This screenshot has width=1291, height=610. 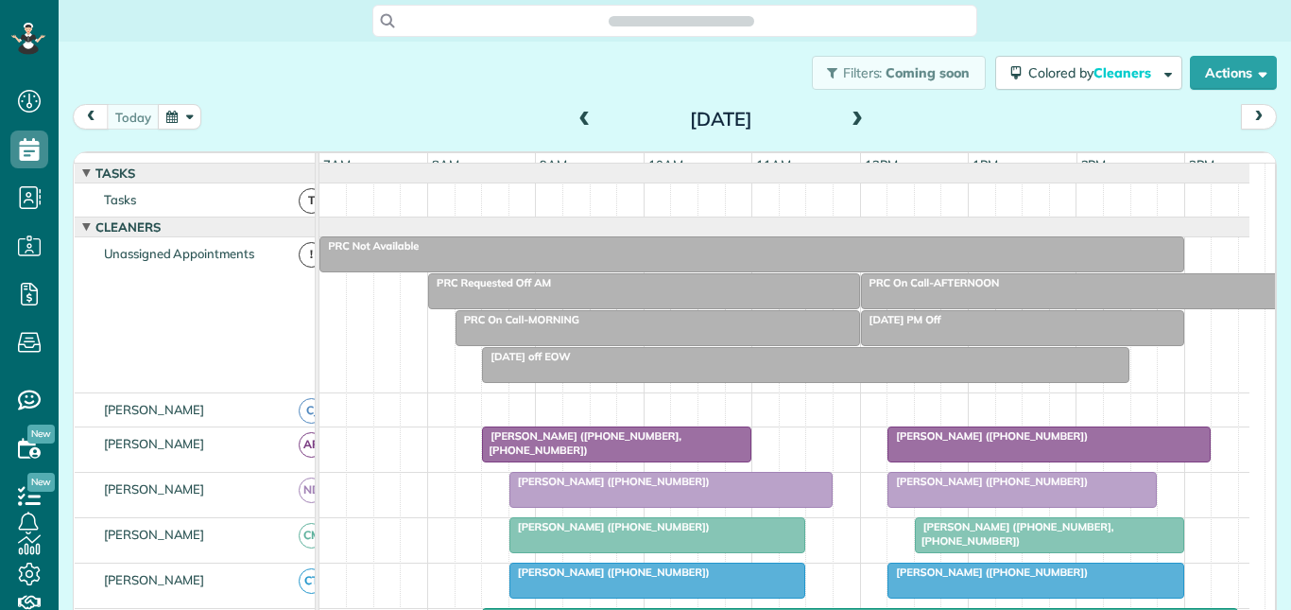 What do you see at coordinates (863, 73) in the screenshot?
I see `span: Filters:` at bounding box center [863, 73].